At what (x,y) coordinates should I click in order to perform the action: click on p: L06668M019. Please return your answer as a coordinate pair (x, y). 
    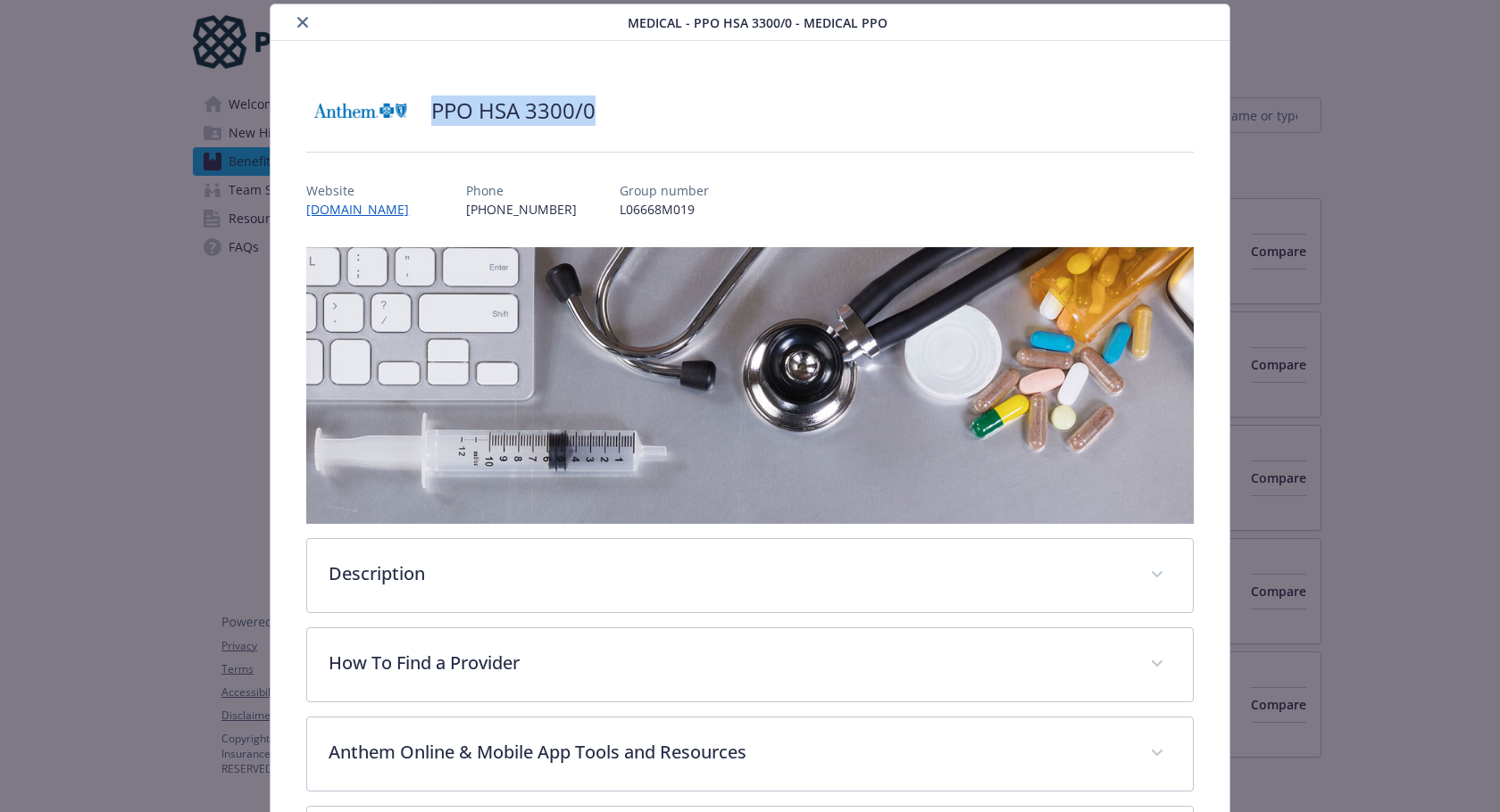
    Looking at the image, I should click on (664, 209).